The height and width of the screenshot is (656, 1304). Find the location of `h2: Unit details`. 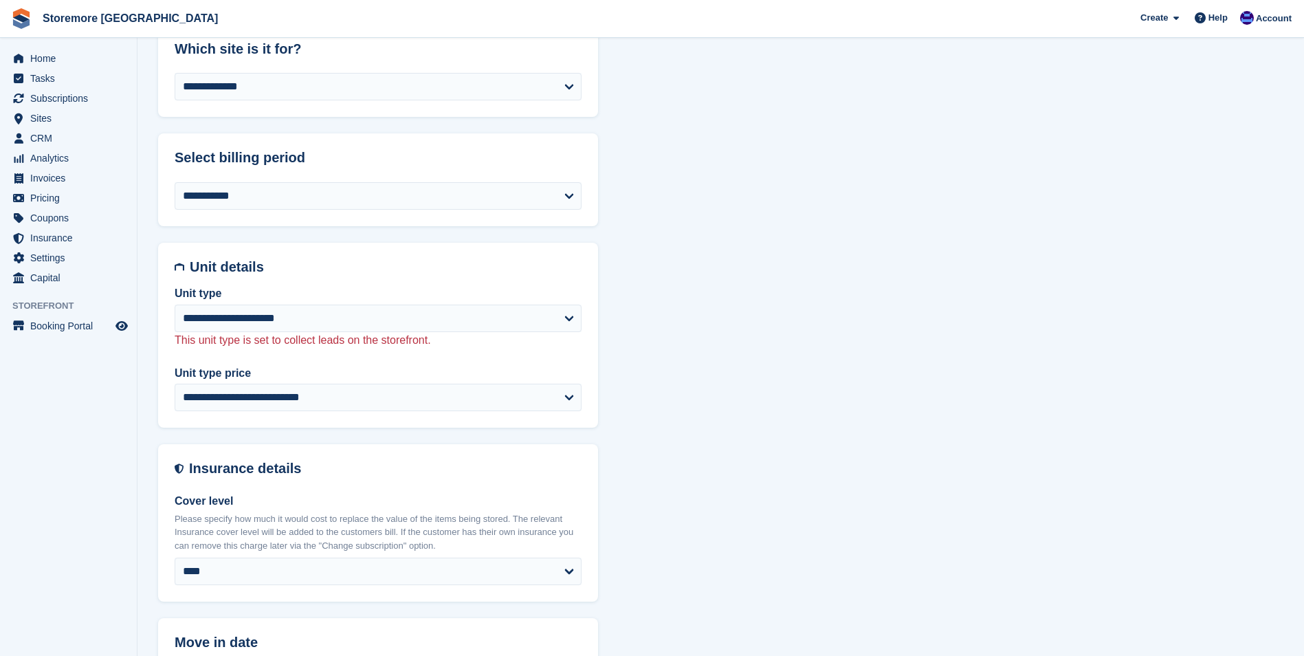

h2: Unit details is located at coordinates (386, 267).